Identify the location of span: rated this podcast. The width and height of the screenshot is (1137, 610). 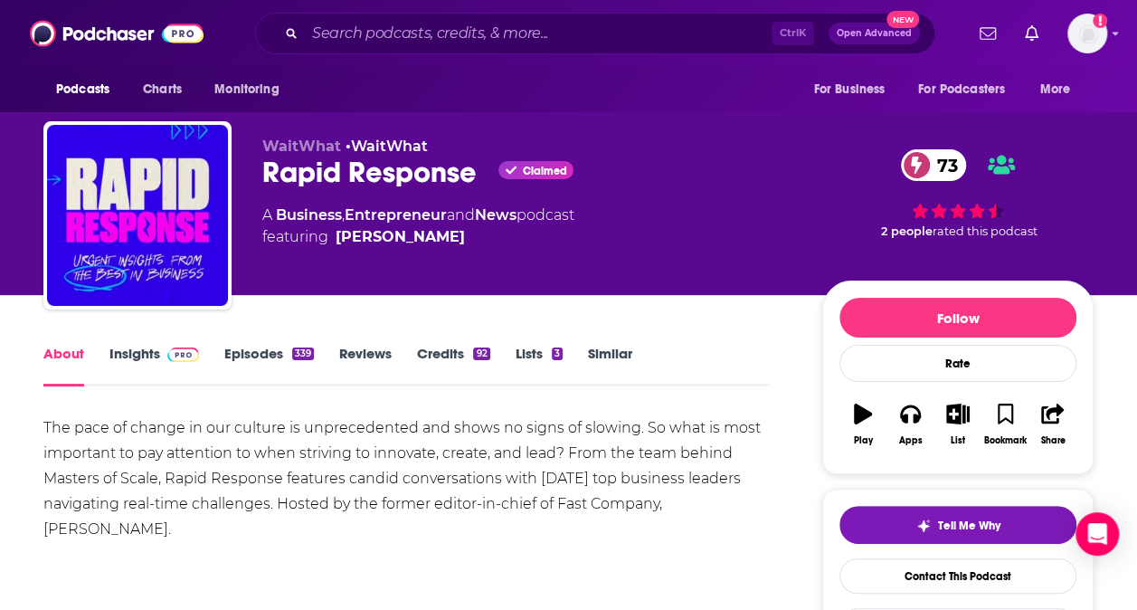
(985, 231).